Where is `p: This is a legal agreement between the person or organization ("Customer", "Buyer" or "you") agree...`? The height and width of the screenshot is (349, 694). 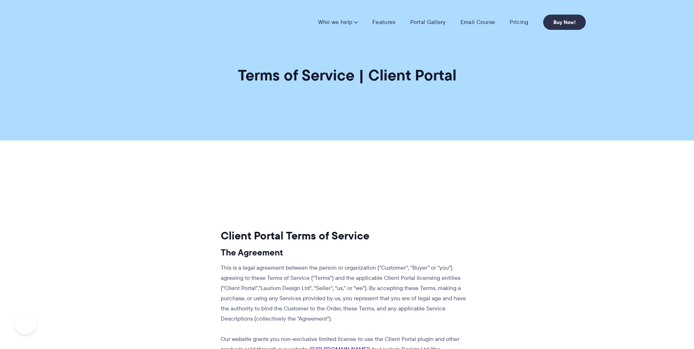 p: This is a legal agreement between the person or organization ("Customer", "Buyer" or "you") agree... is located at coordinates (345, 294).